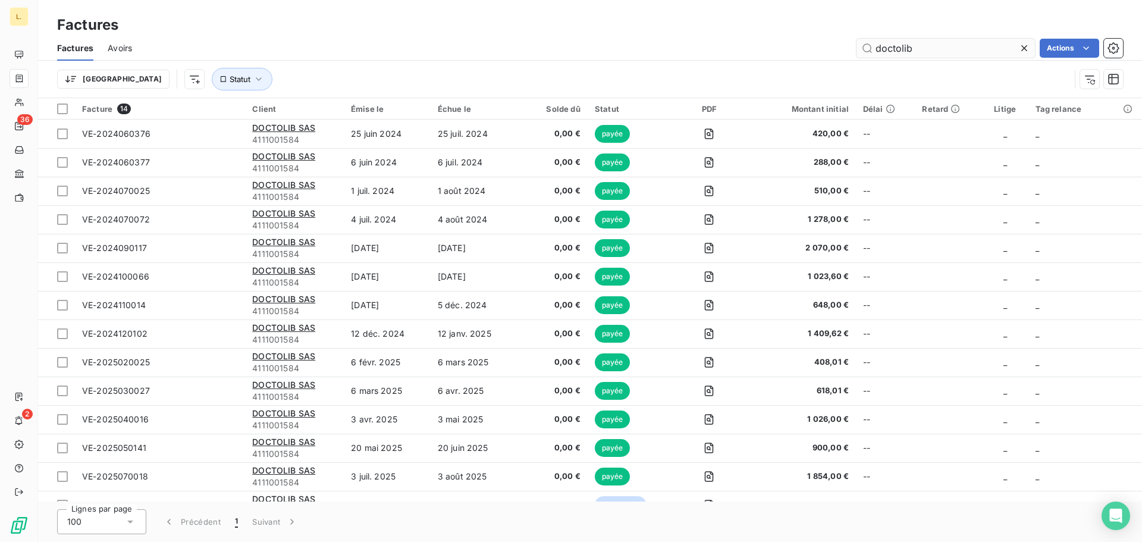 The width and height of the screenshot is (1142, 542). Describe the element at coordinates (387, 448) in the screenshot. I see `td: 20 mai 2025` at that location.